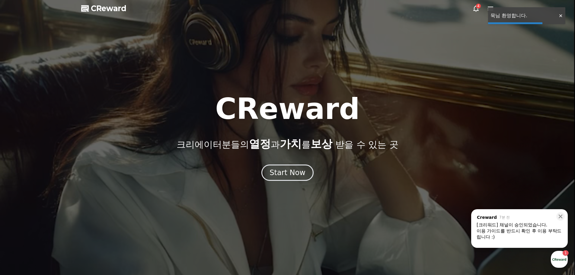  I want to click on div: Start Now, so click(287, 173).